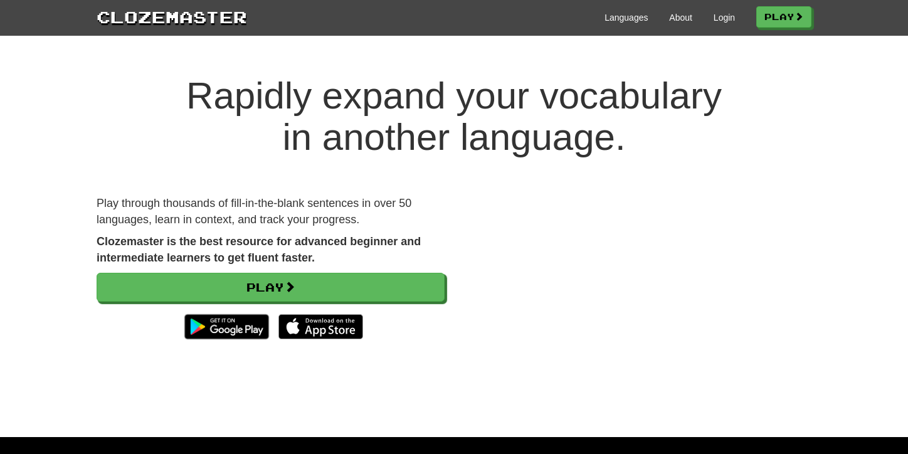  I want to click on img: Get it on Google Play, so click(226, 327).